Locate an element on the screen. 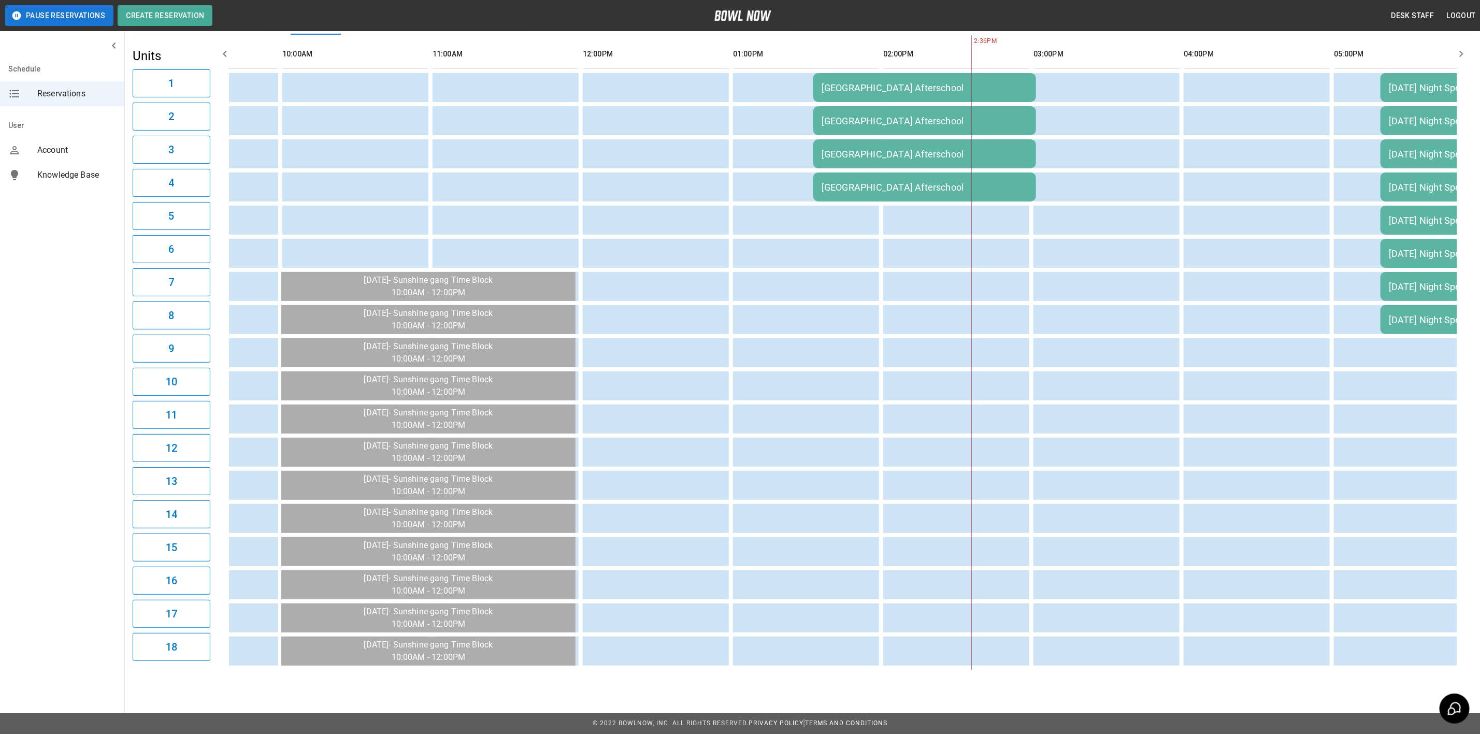 Image resolution: width=1480 pixels, height=734 pixels. span: Knowledge Base is located at coordinates (77, 175).